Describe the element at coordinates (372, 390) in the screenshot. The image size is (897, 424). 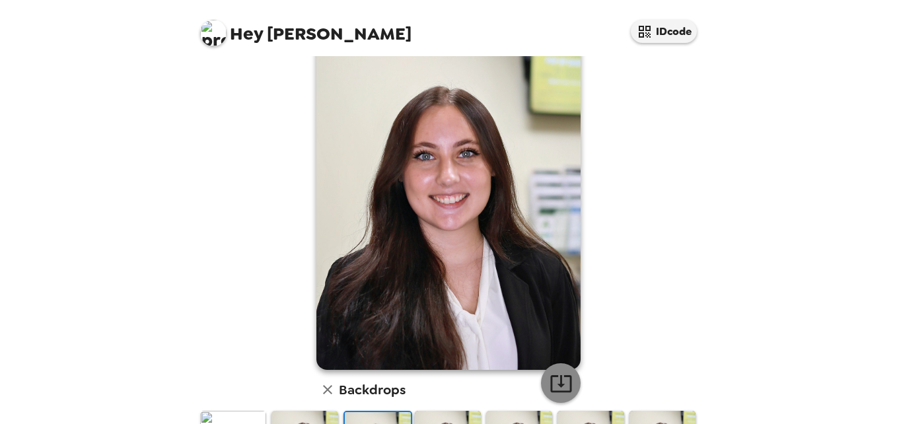
I see `h6: Backdrops` at that location.